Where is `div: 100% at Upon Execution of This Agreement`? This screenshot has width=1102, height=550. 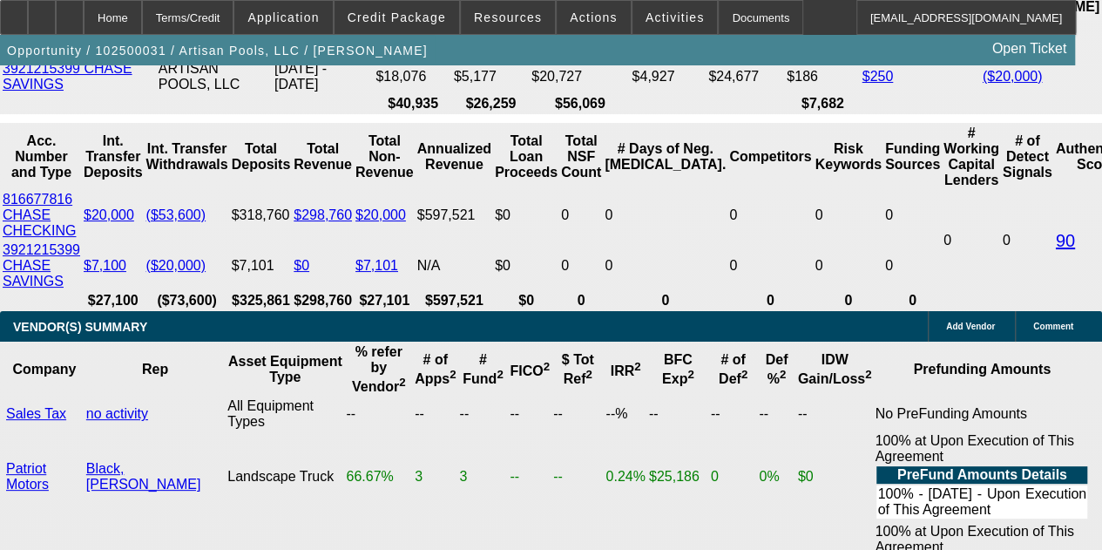
div: 100% at Upon Execution of This Agreement is located at coordinates (982, 476).